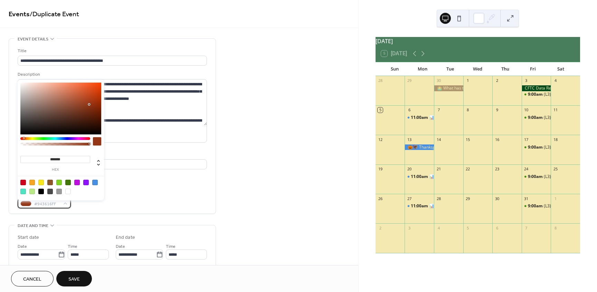 The height and width of the screenshot is (292, 597). Describe the element at coordinates (526, 169) in the screenshot. I see `div: 24` at that location.